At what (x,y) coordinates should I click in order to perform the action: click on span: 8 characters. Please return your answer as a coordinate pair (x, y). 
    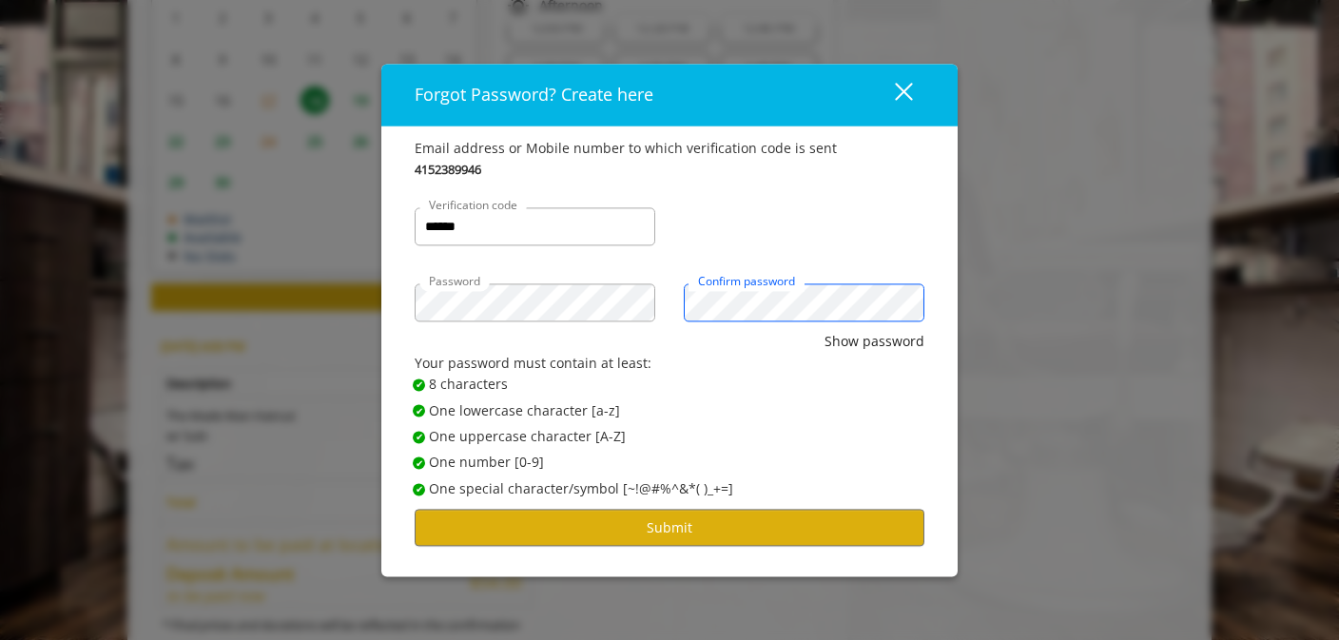
    Looking at the image, I should click on (468, 385).